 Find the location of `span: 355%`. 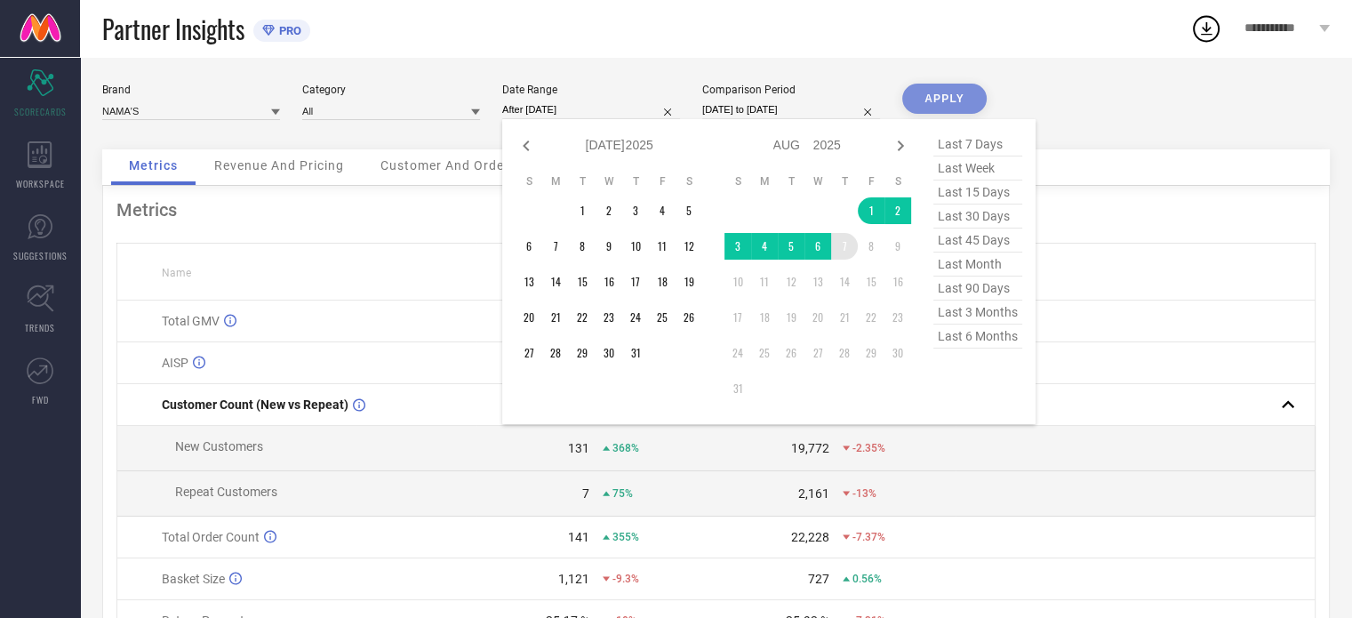

span: 355% is located at coordinates (626, 537).